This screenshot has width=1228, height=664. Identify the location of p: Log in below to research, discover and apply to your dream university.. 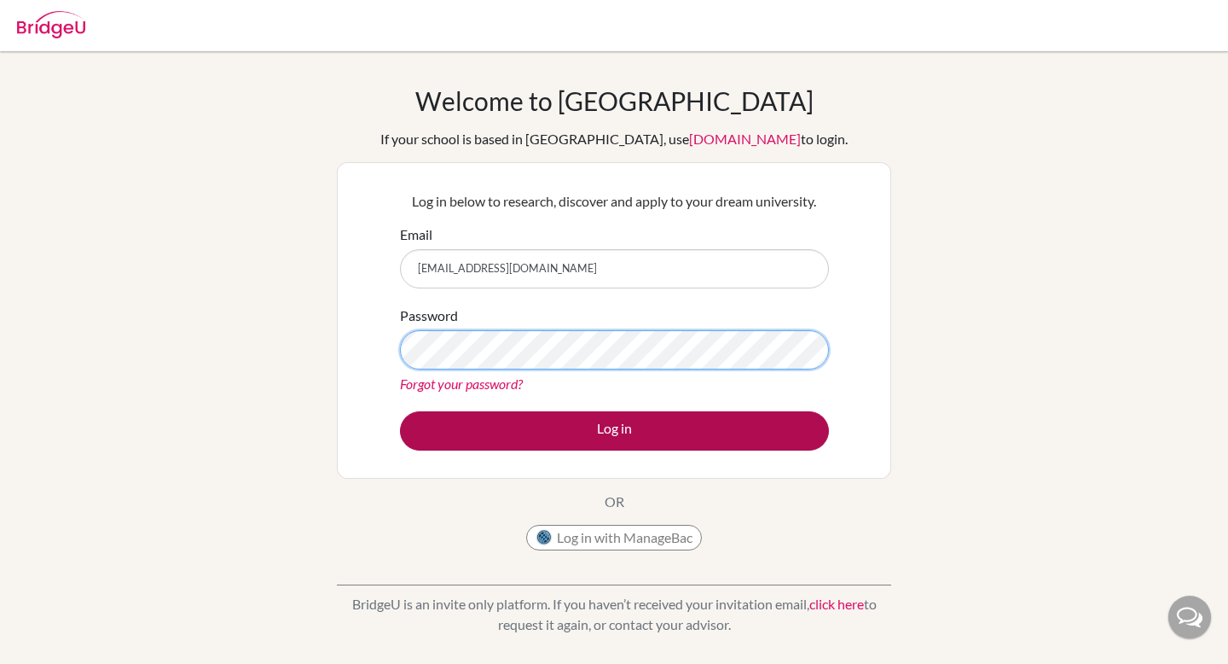
(614, 201).